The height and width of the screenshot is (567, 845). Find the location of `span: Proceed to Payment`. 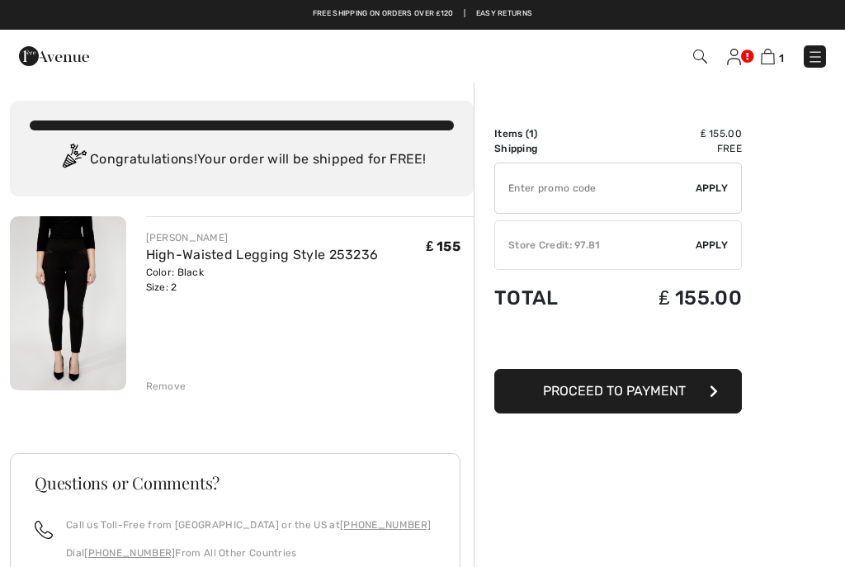

span: Proceed to Payment is located at coordinates (614, 390).